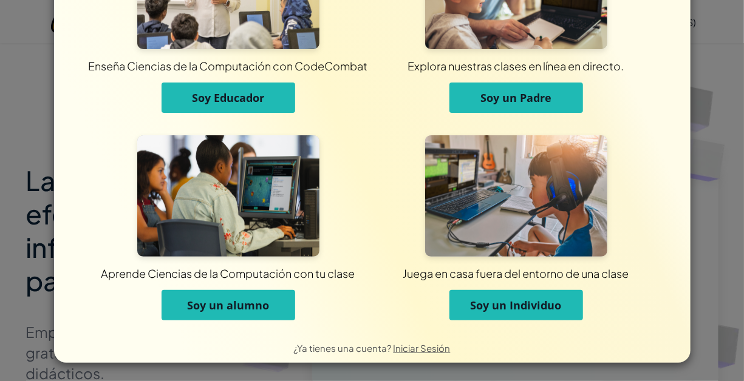 Image resolution: width=744 pixels, height=381 pixels. I want to click on img: Para Individuos, so click(516, 196).